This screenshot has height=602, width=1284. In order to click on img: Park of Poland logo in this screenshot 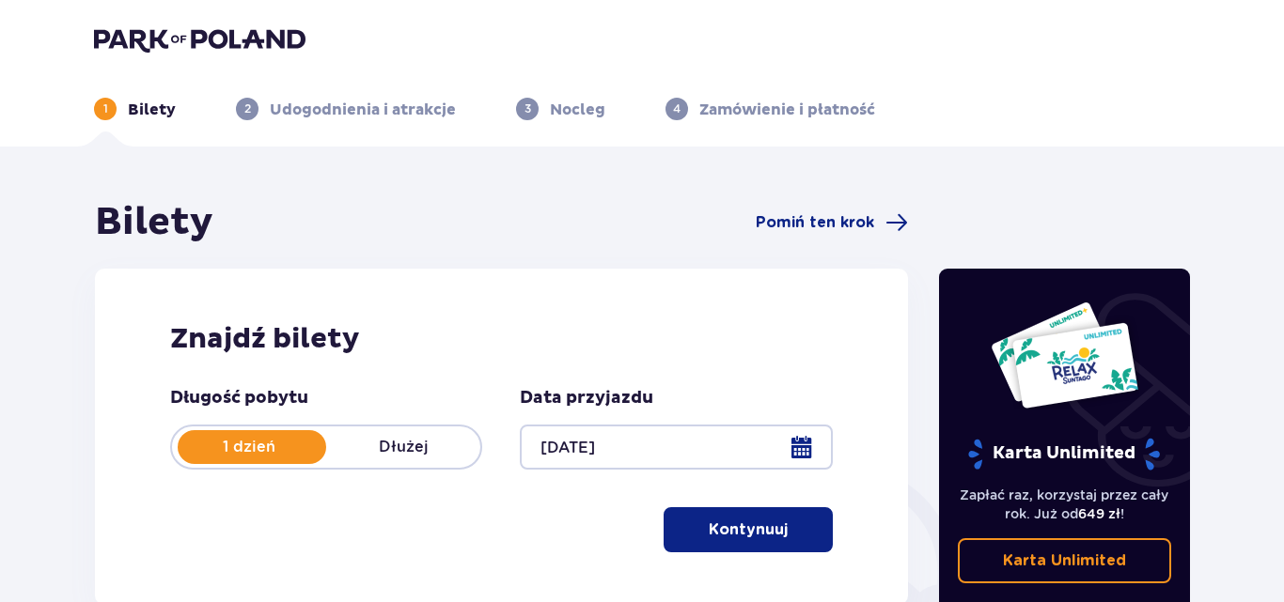, I will do `click(199, 39)`.